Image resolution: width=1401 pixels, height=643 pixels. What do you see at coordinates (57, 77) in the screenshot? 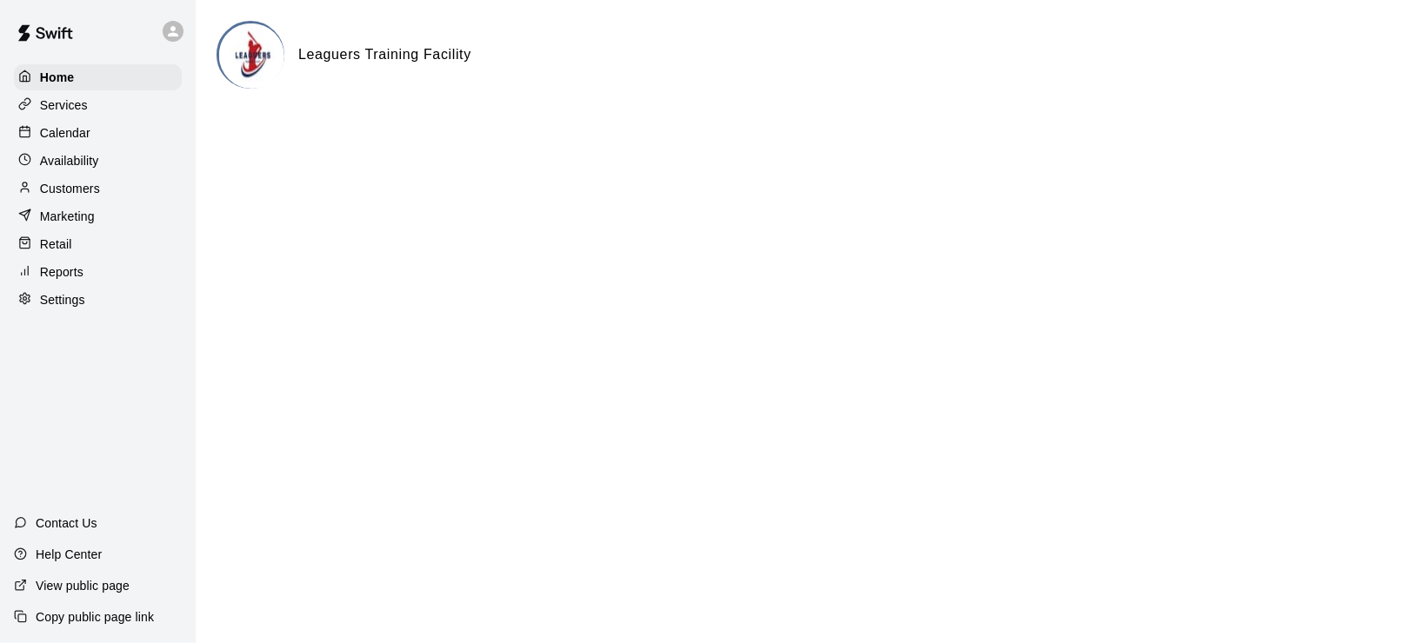
I see `p: Home` at bounding box center [57, 77].